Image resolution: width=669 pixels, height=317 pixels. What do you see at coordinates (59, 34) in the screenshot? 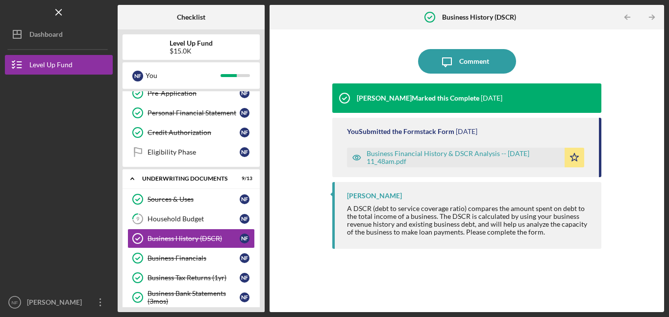
I see `button: Dashboard` at bounding box center [59, 34].